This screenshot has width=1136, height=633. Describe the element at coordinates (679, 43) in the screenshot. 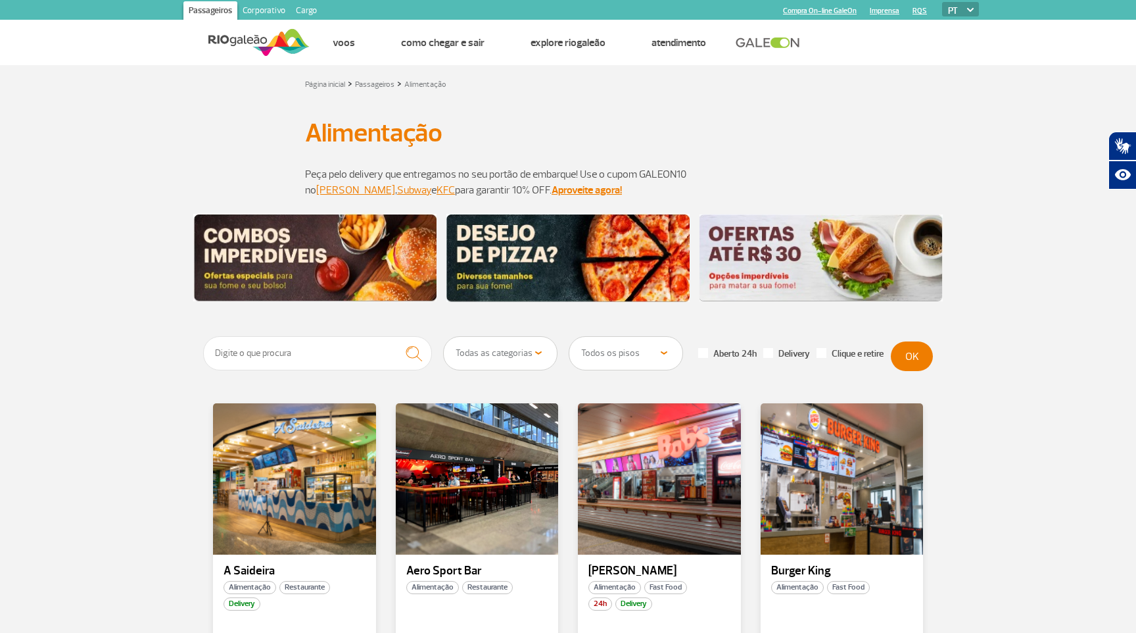

I see `a: Atendimento` at that location.